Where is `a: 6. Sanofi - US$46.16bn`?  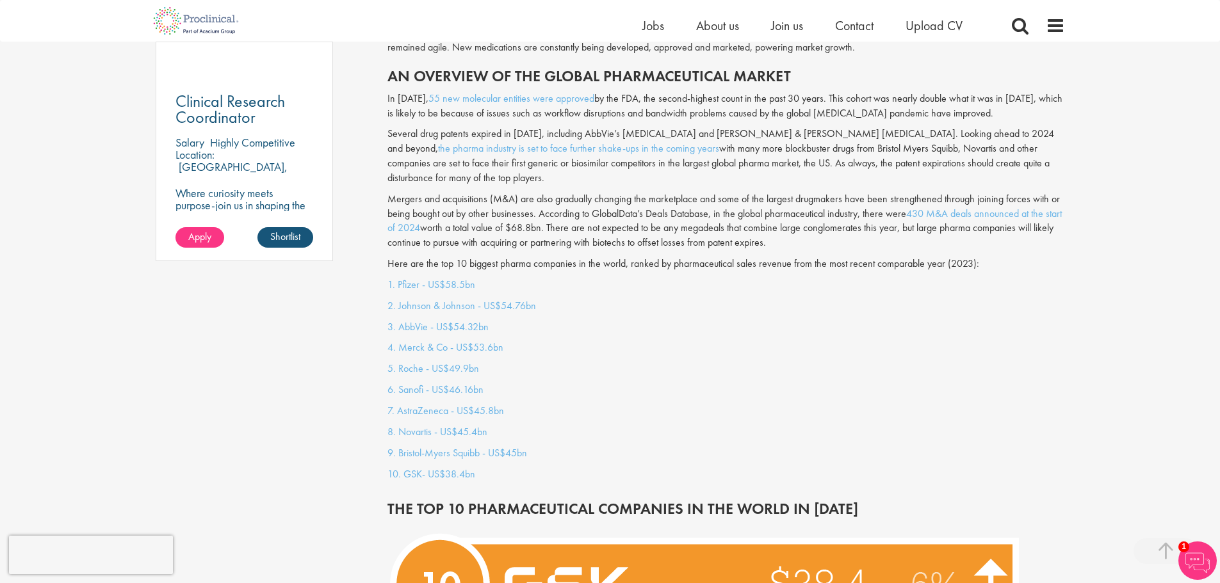
a: 6. Sanofi - US$46.16bn is located at coordinates (435, 389).